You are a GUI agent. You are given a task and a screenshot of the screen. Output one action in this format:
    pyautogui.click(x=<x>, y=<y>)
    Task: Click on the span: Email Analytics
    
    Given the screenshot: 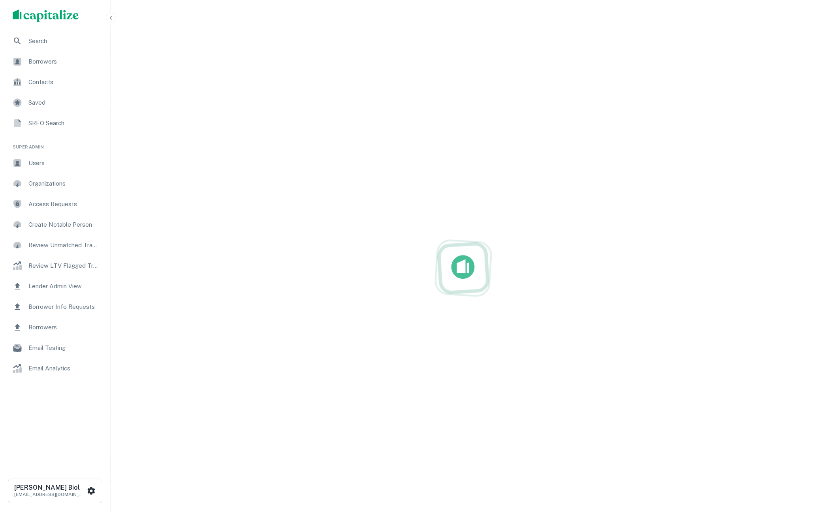 What is the action you would take?
    pyautogui.click(x=64, y=369)
    